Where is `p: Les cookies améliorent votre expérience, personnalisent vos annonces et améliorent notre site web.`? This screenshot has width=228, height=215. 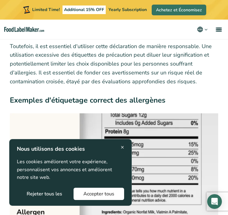
p: Les cookies améliorent votre expérience, personnalisent vos annonces et améliorent notre site web. is located at coordinates (71, 170).